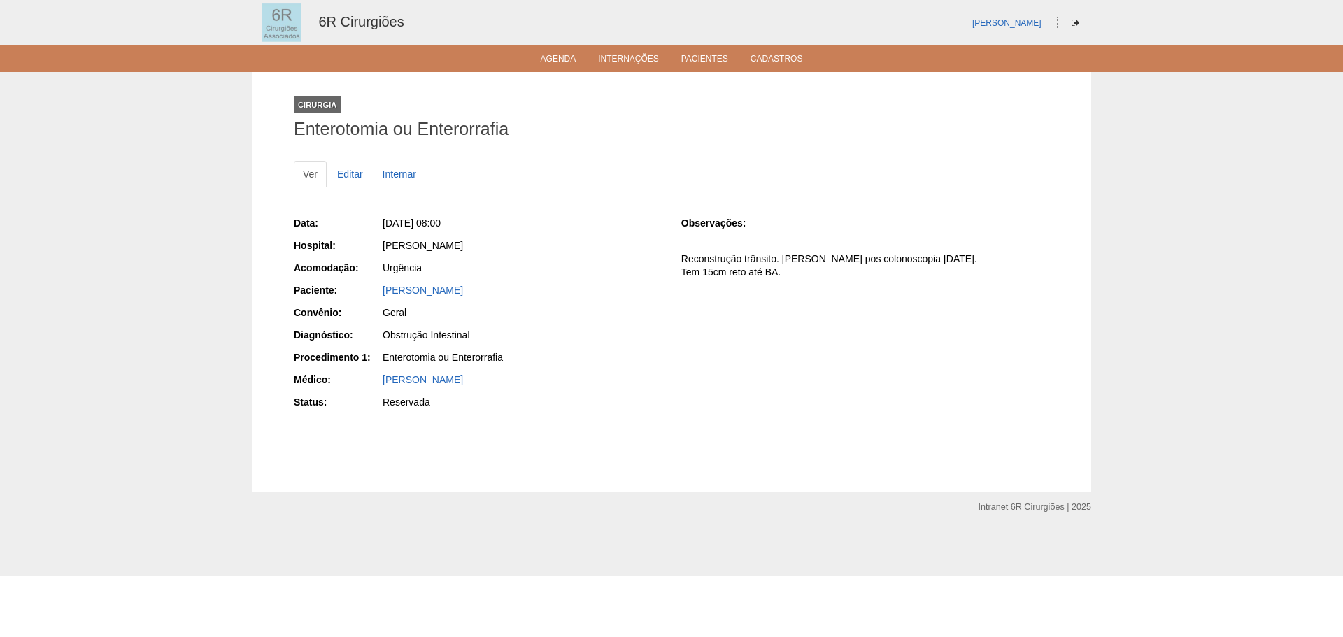 Image resolution: width=1343 pixels, height=637 pixels. I want to click on a: Cadastros, so click(776, 61).